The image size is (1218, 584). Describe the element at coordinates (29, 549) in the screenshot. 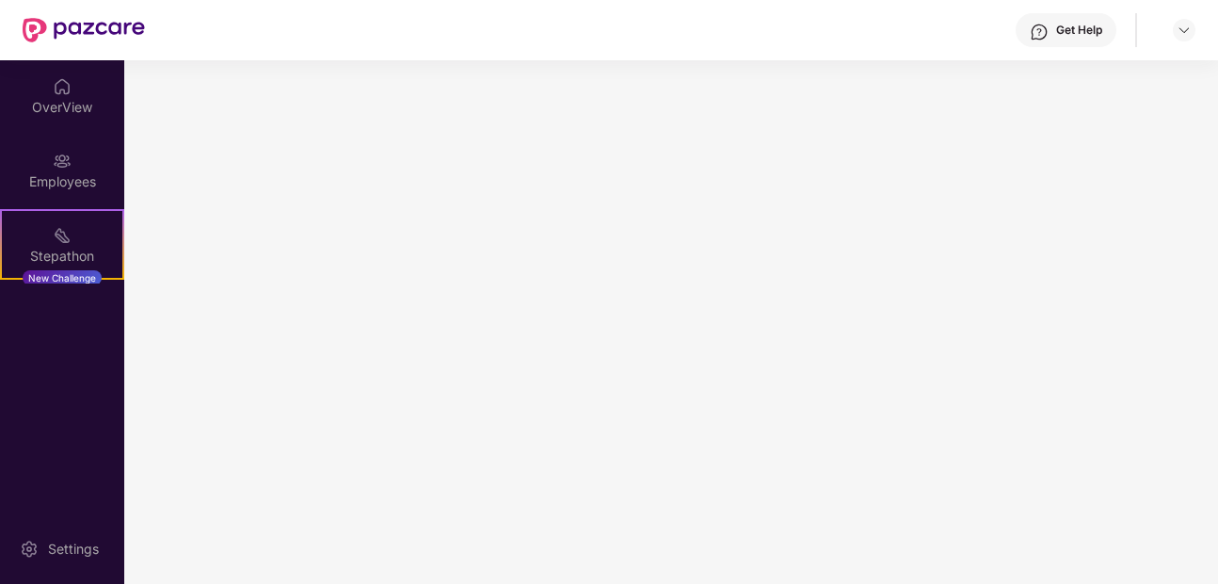

I see `img: svg+xml;base64,PHN2ZyBpZD0iU2V0dGluZy0yMHgyMCIgeG1sbnM9Imh0dHA6Ly93d3cudzMub3JnLzIwMDAvc3ZnIiB3aW...` at that location.